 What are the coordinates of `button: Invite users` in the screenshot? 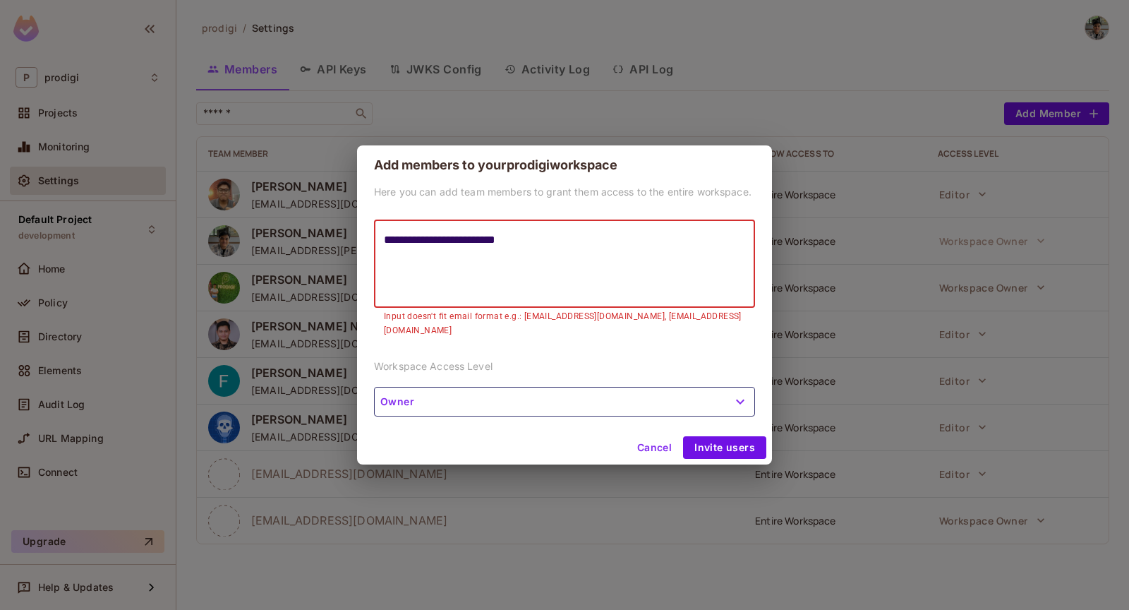 It's located at (725, 448).